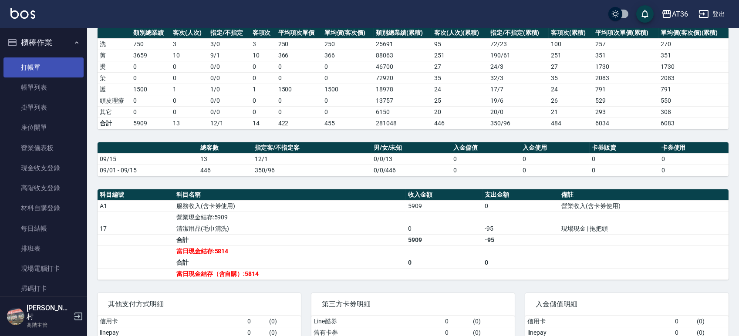 This screenshot has height=336, width=739. Describe the element at coordinates (403, 44) in the screenshot. I see `td: 25691` at that location.